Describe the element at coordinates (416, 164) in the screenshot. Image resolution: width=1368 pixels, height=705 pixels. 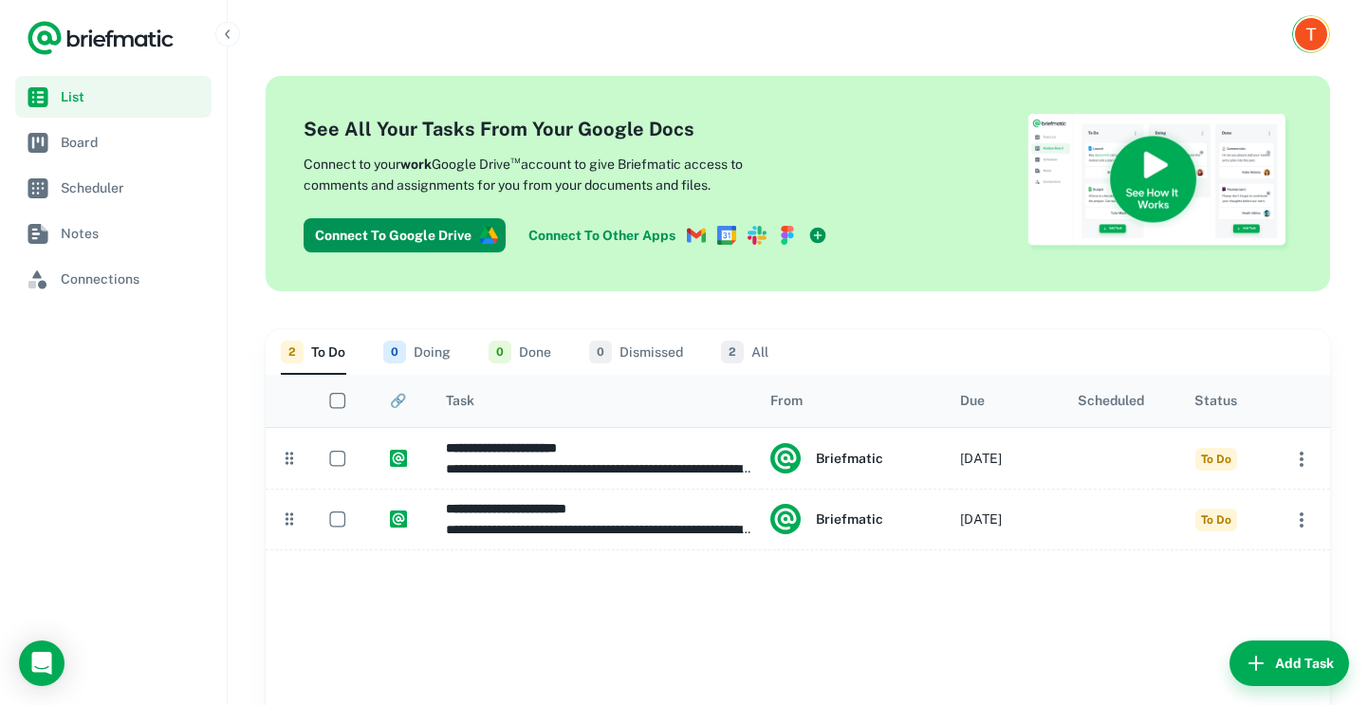
I see `b: work` at that location.